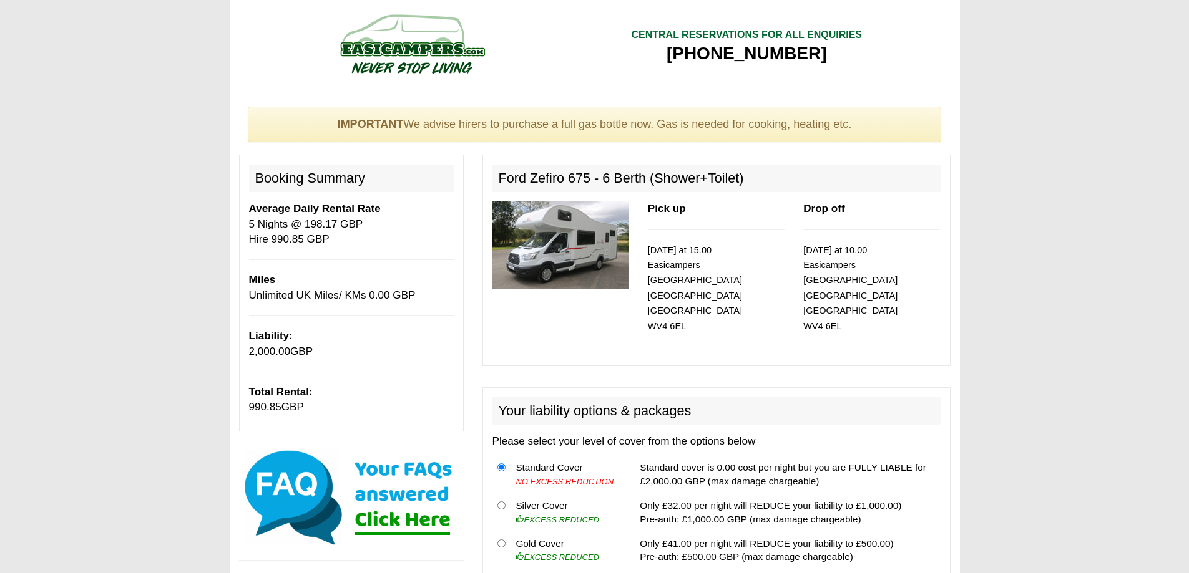 The height and width of the screenshot is (573, 1189). Describe the element at coordinates (666, 208) in the screenshot. I see `b: Pick up` at that location.